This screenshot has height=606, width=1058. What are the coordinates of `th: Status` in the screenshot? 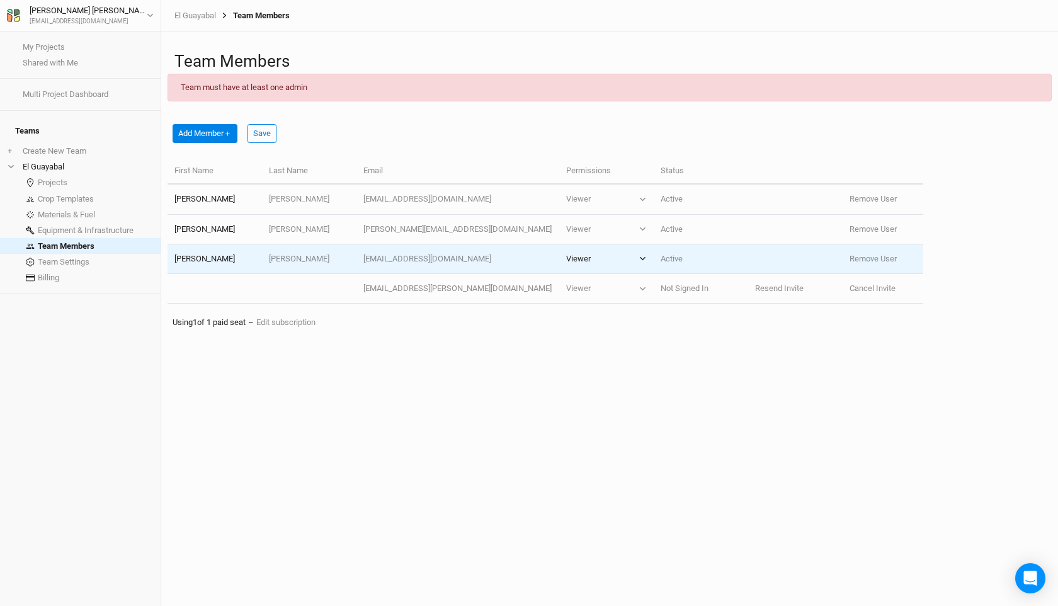 It's located at (700, 171).